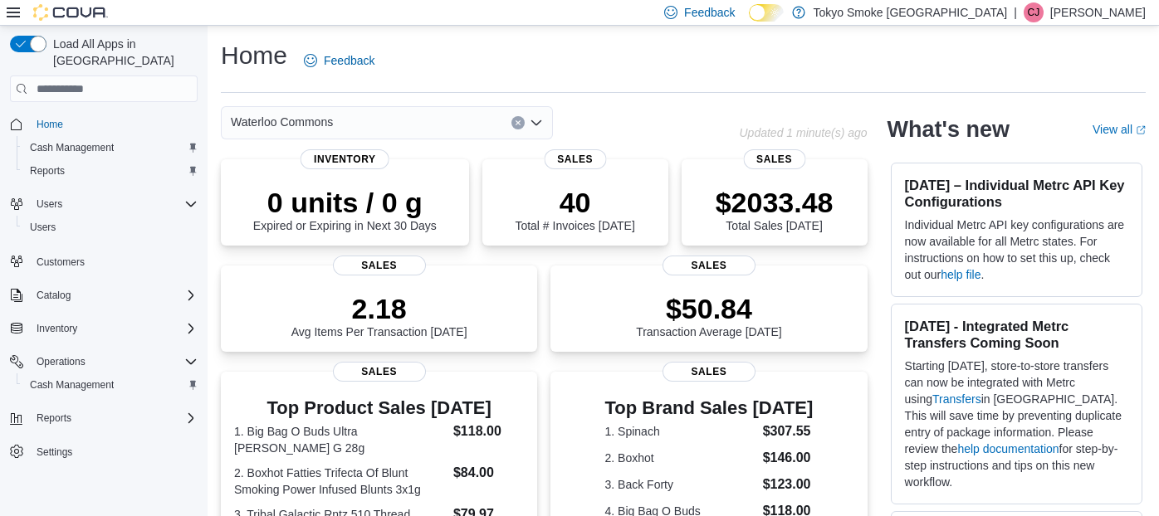 The height and width of the screenshot is (516, 1159). Describe the element at coordinates (961, 275) in the screenshot. I see `a: help file` at that location.